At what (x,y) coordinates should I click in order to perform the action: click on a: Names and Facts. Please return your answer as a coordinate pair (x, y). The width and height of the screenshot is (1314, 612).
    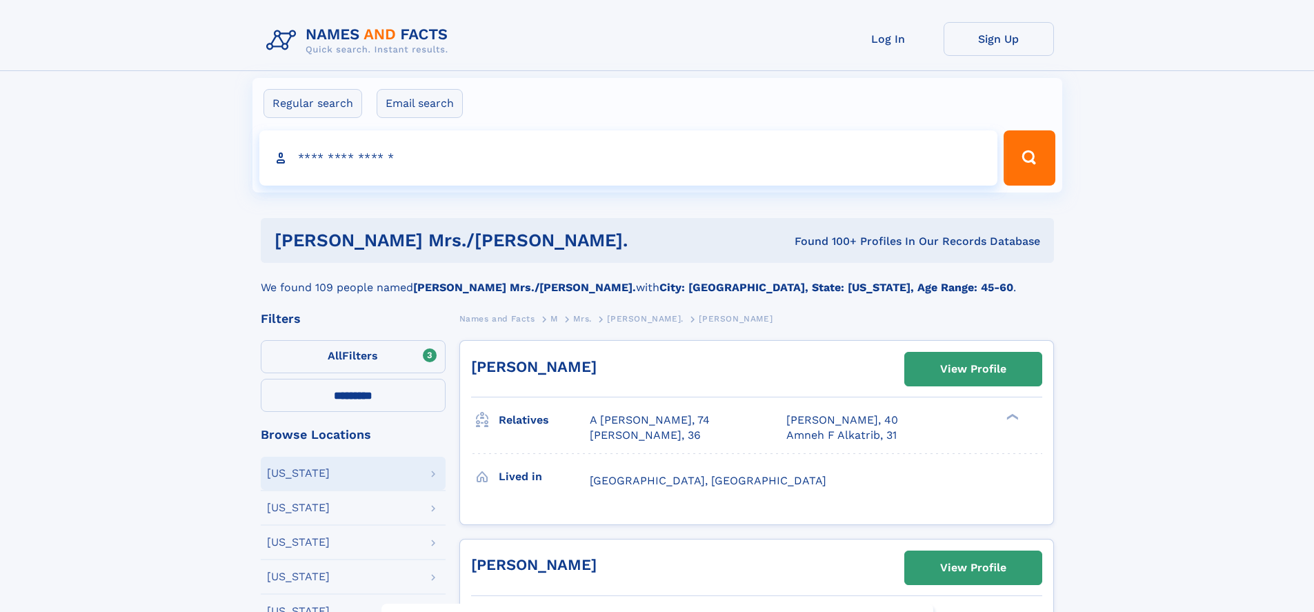
    Looking at the image, I should click on (497, 318).